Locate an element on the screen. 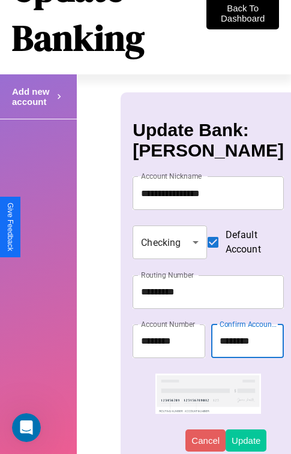  label: Confirm Account Number is located at coordinates (248, 324).